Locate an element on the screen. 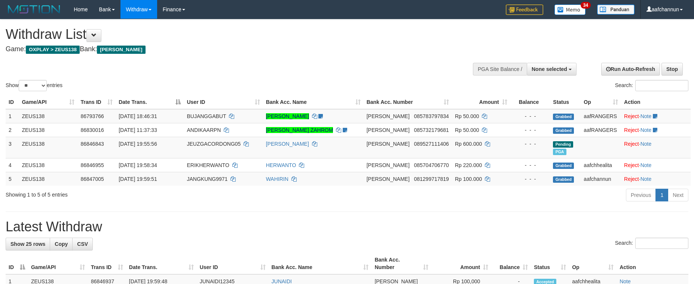  h1: Withdraw List is located at coordinates (231, 34).